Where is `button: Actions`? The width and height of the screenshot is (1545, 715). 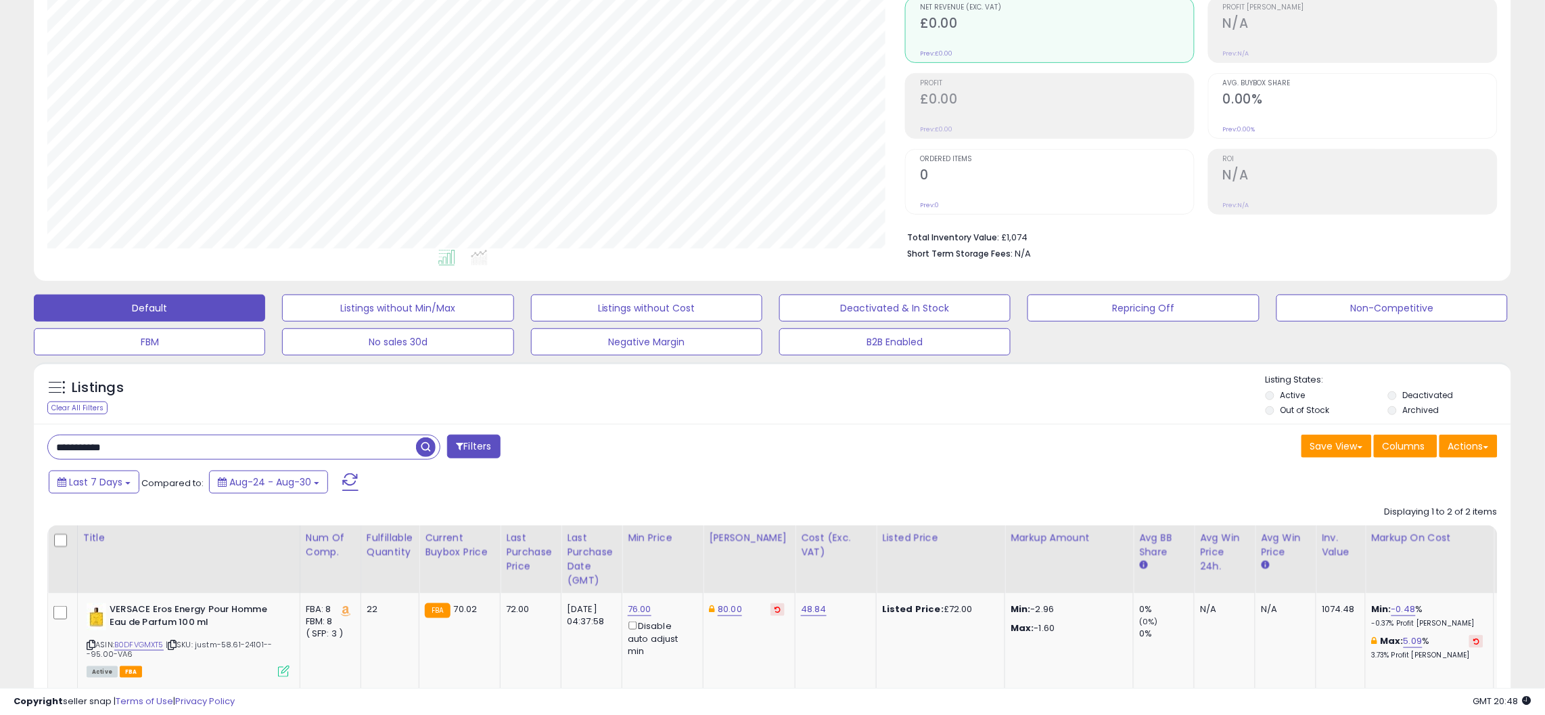
button: Actions is located at coordinates (1469, 446).